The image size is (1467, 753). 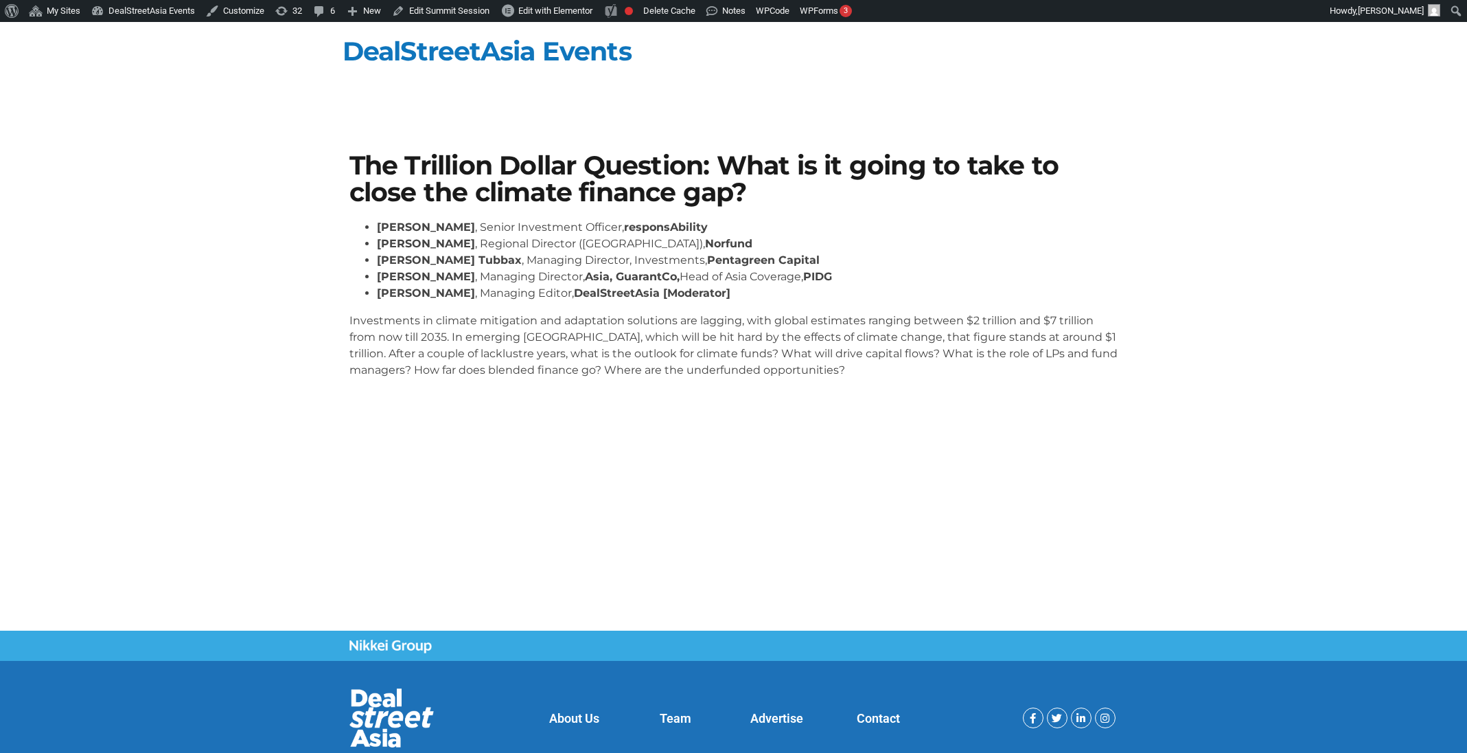 What do you see at coordinates (846, 11) in the screenshot?
I see `div: 3` at bounding box center [846, 11].